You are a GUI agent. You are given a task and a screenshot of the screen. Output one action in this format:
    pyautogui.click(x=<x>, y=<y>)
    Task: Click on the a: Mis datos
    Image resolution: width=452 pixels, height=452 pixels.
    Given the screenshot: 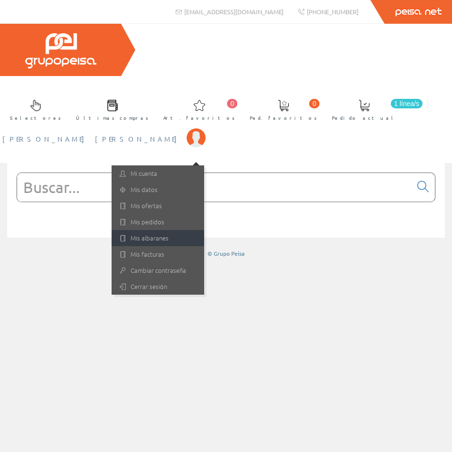 What is the action you would take?
    pyautogui.click(x=158, y=189)
    